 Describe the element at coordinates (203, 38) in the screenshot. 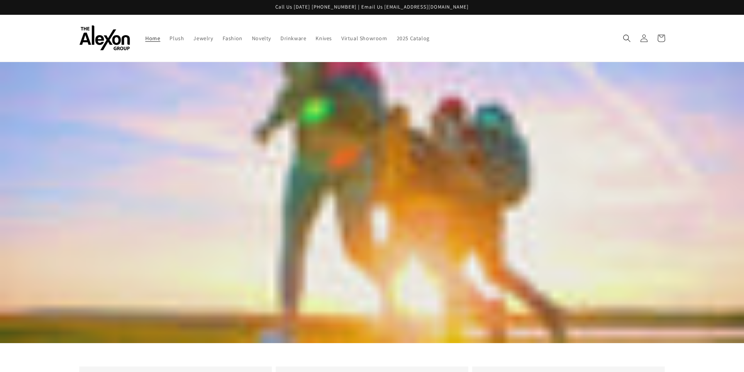

I see `span: Jewelry` at that location.